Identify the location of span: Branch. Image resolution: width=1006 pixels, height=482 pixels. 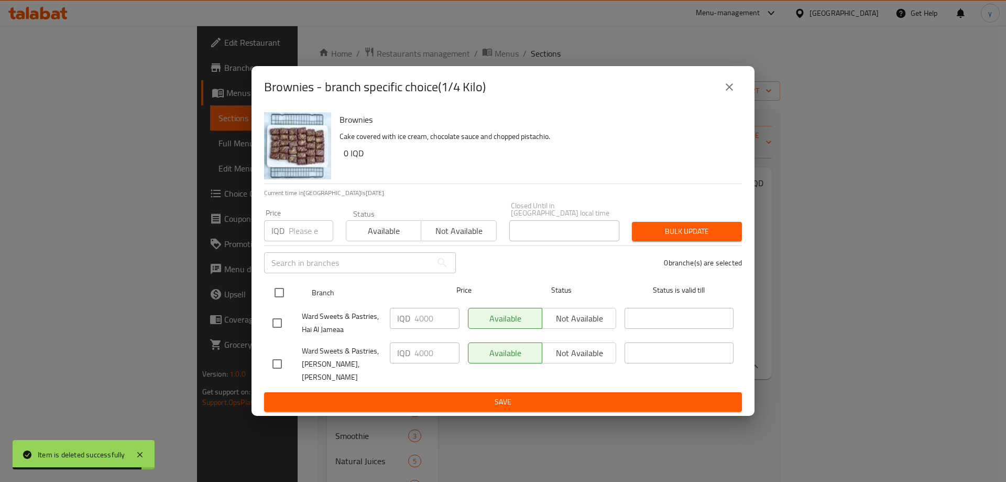
(366, 292).